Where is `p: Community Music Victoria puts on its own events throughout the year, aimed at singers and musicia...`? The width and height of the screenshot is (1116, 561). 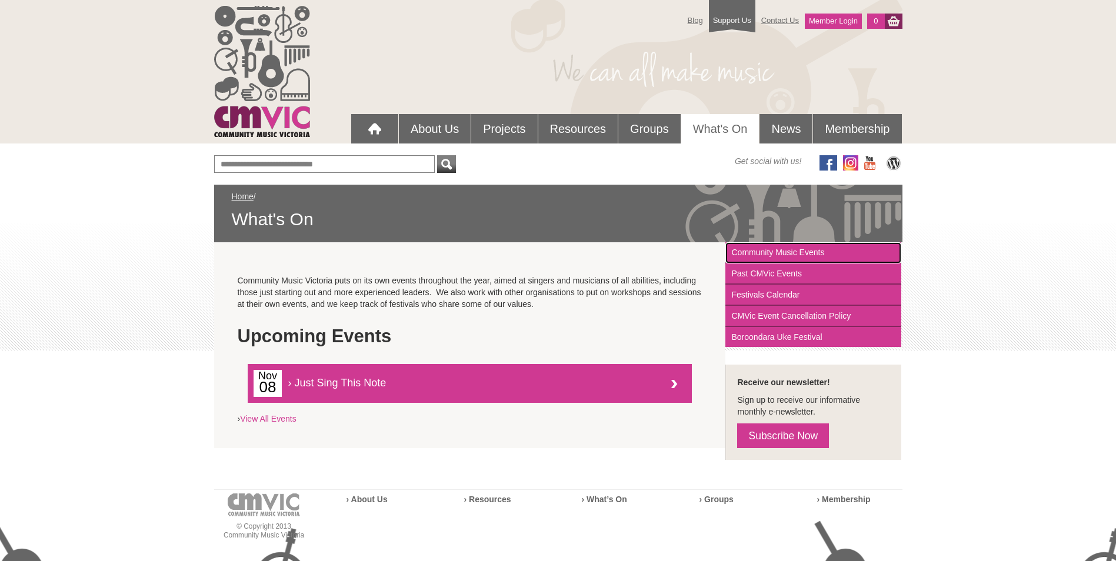 p: Community Music Victoria puts on its own events throughout the year, aimed at singers and musicia... is located at coordinates (470, 292).